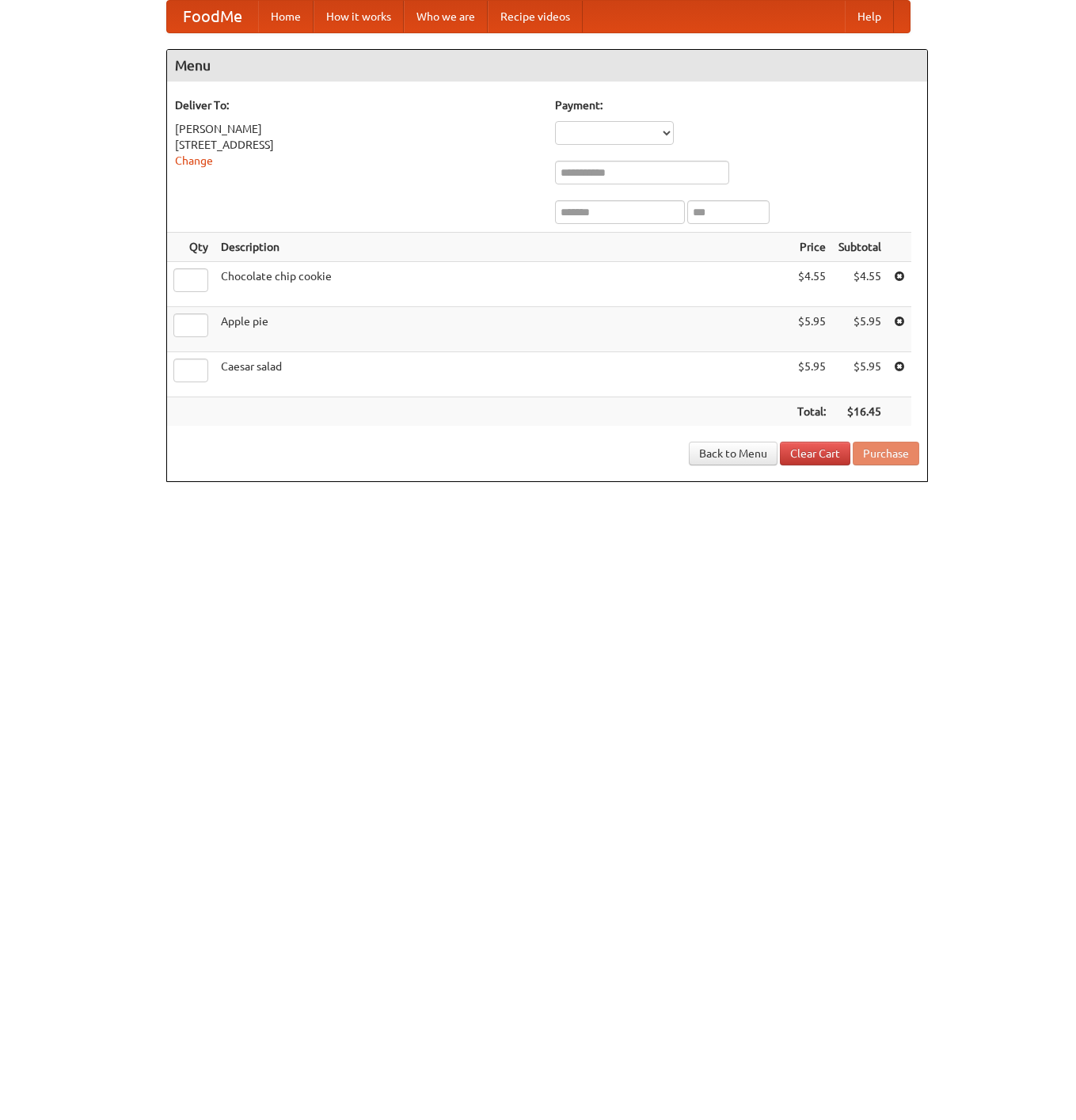 The height and width of the screenshot is (1120, 1076). I want to click on a: Home, so click(286, 16).